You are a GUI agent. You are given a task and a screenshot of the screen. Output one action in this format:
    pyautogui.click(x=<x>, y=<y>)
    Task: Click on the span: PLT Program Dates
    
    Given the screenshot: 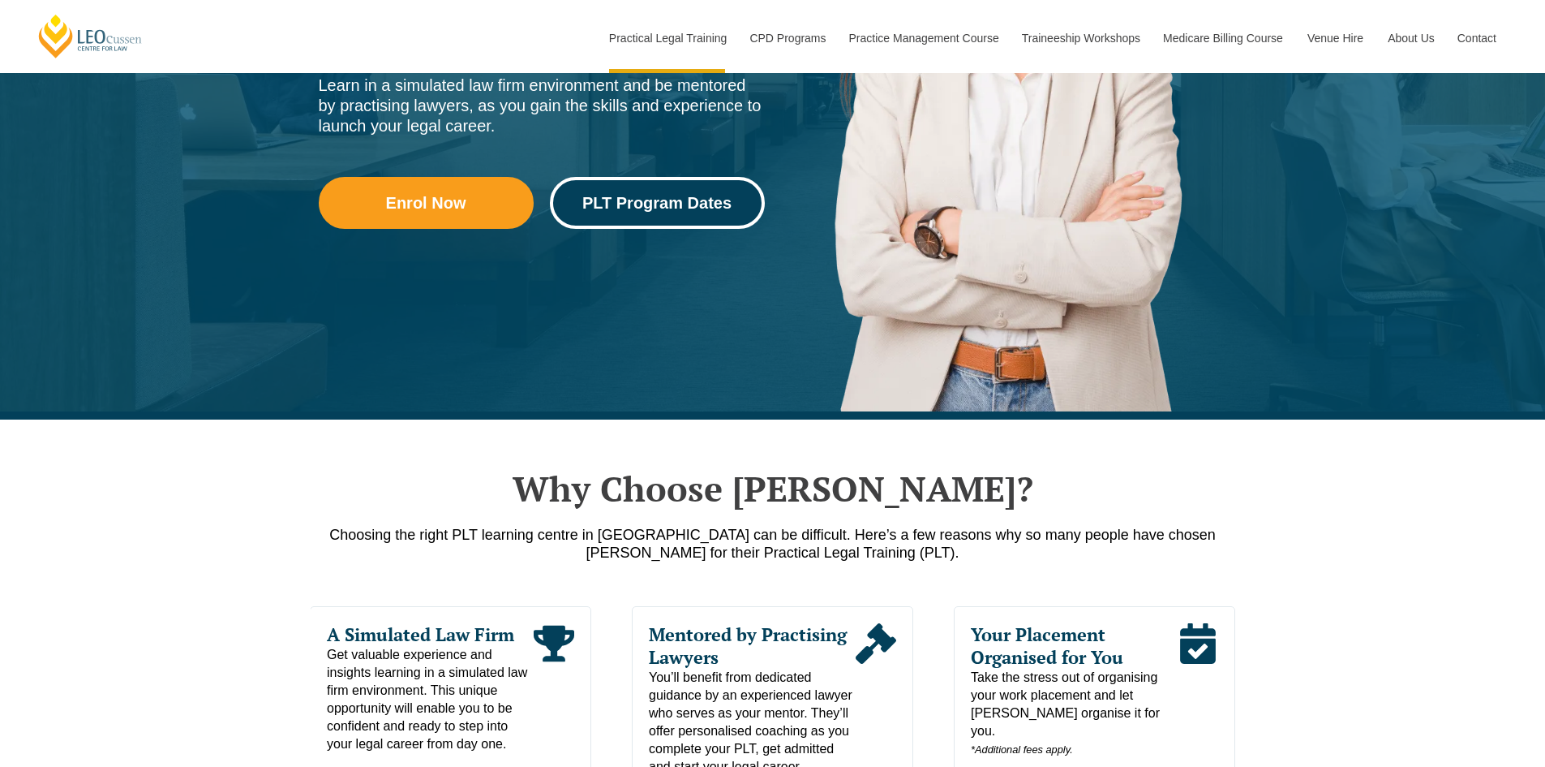 What is the action you would take?
    pyautogui.click(x=657, y=203)
    